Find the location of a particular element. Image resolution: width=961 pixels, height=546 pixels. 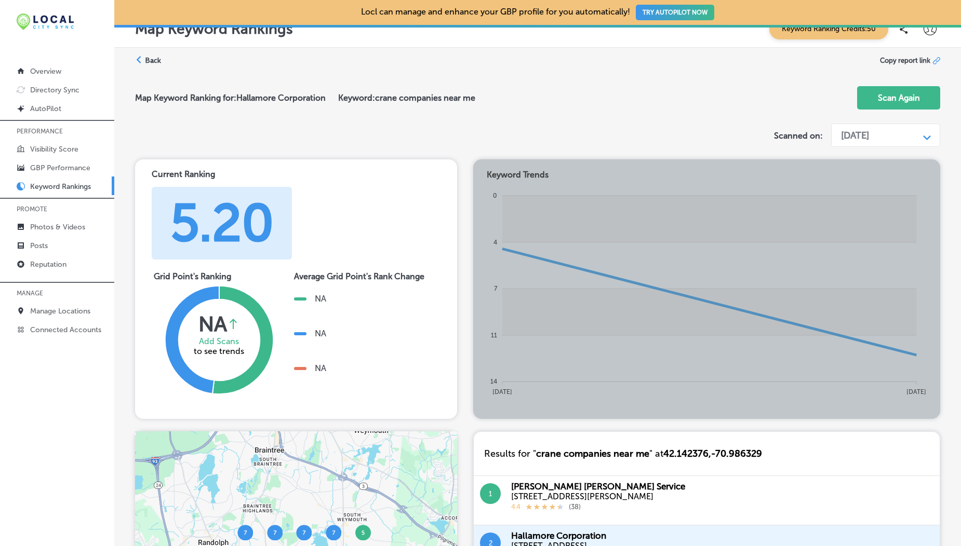

p: Photos & Videos is located at coordinates (58, 227).